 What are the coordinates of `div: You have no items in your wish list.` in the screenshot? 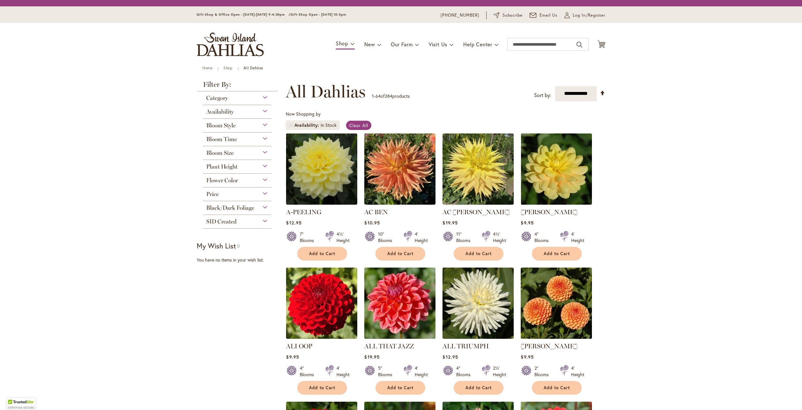 It's located at (239, 260).